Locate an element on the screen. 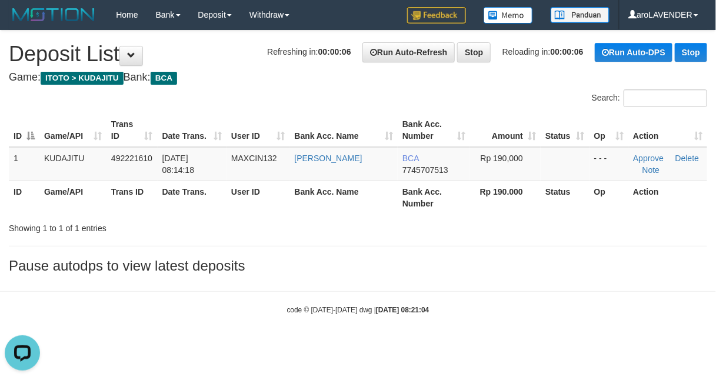 The width and height of the screenshot is (716, 380). a: Run Auto-DPS is located at coordinates (634, 52).